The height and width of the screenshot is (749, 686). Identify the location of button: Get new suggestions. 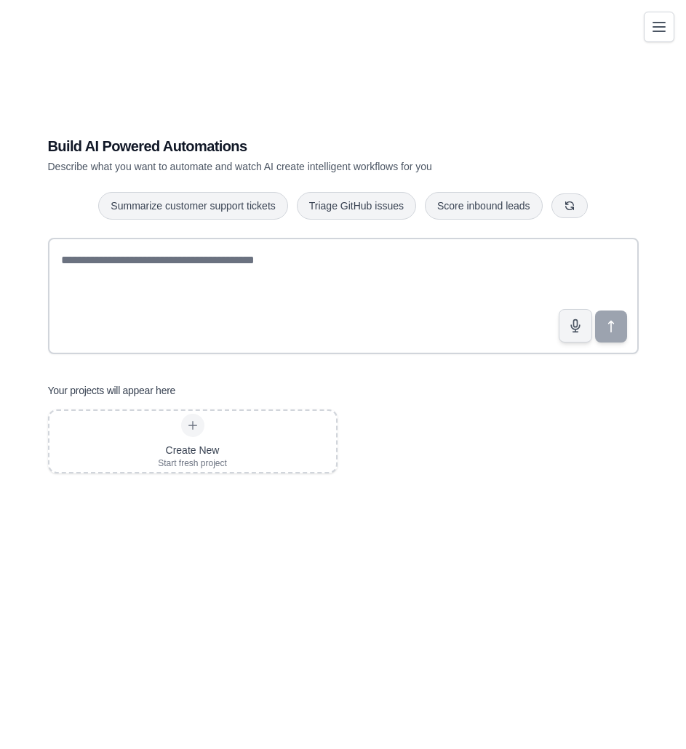
(569, 206).